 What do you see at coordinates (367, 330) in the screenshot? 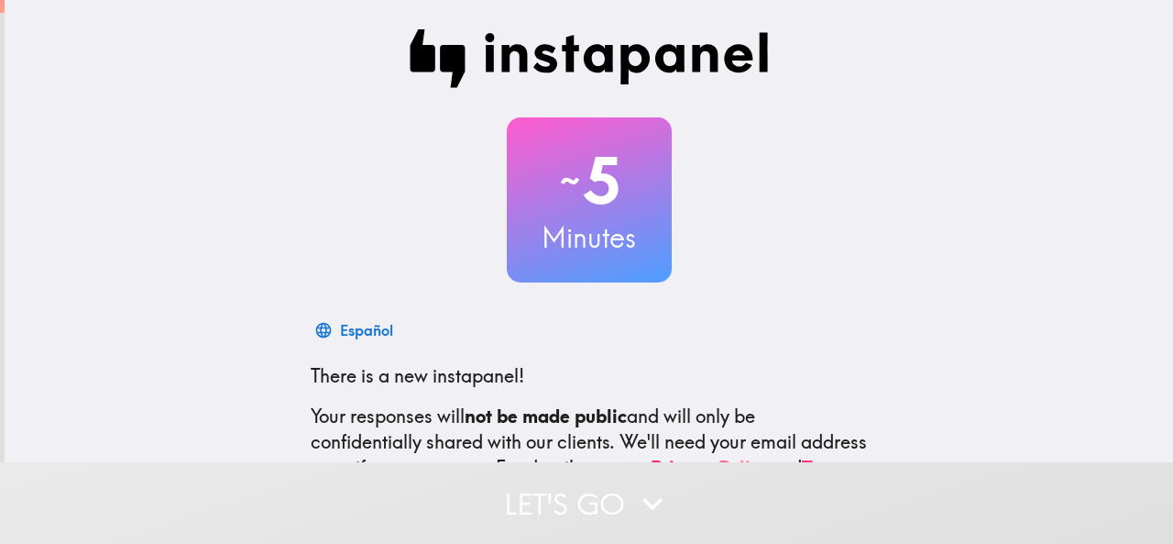
I see `div: Español` at bounding box center [367, 330].